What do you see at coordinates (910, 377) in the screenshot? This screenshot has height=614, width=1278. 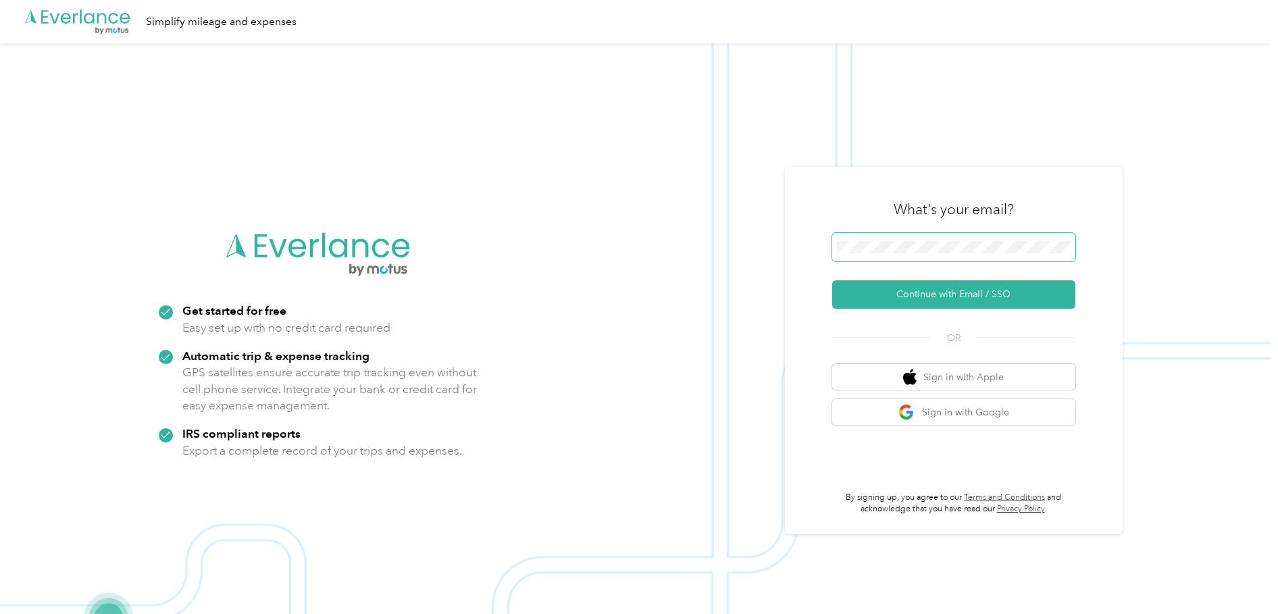 I see `img: apple logo` at bounding box center [910, 377].